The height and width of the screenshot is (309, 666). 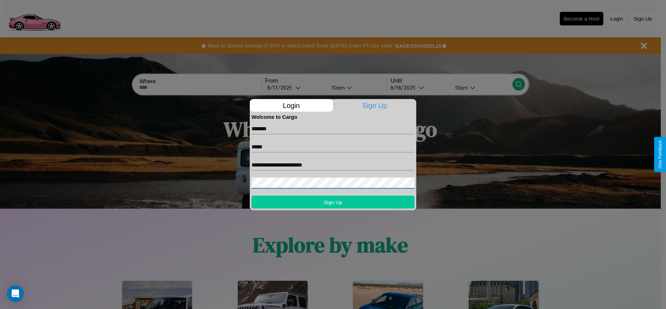 I want to click on div: Open Intercom Messenger, so click(x=15, y=294).